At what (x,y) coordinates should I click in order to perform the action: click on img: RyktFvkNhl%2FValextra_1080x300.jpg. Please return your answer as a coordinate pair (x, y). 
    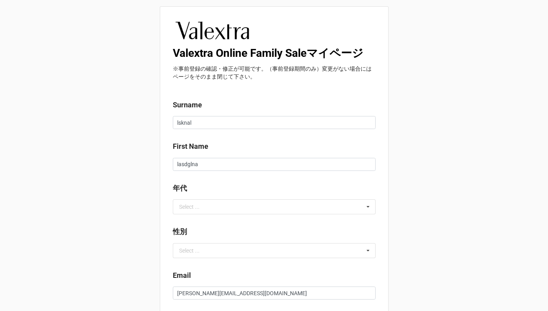
    Looking at the image, I should click on (212, 30).